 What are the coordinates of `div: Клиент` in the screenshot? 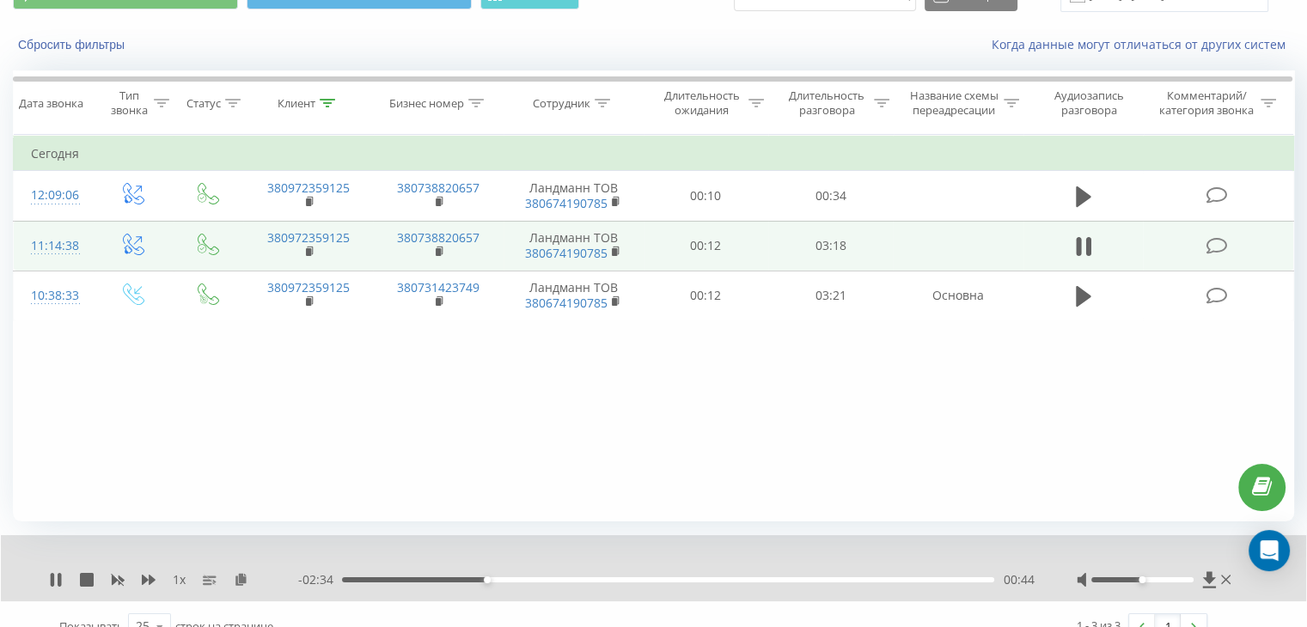 It's located at (296, 103).